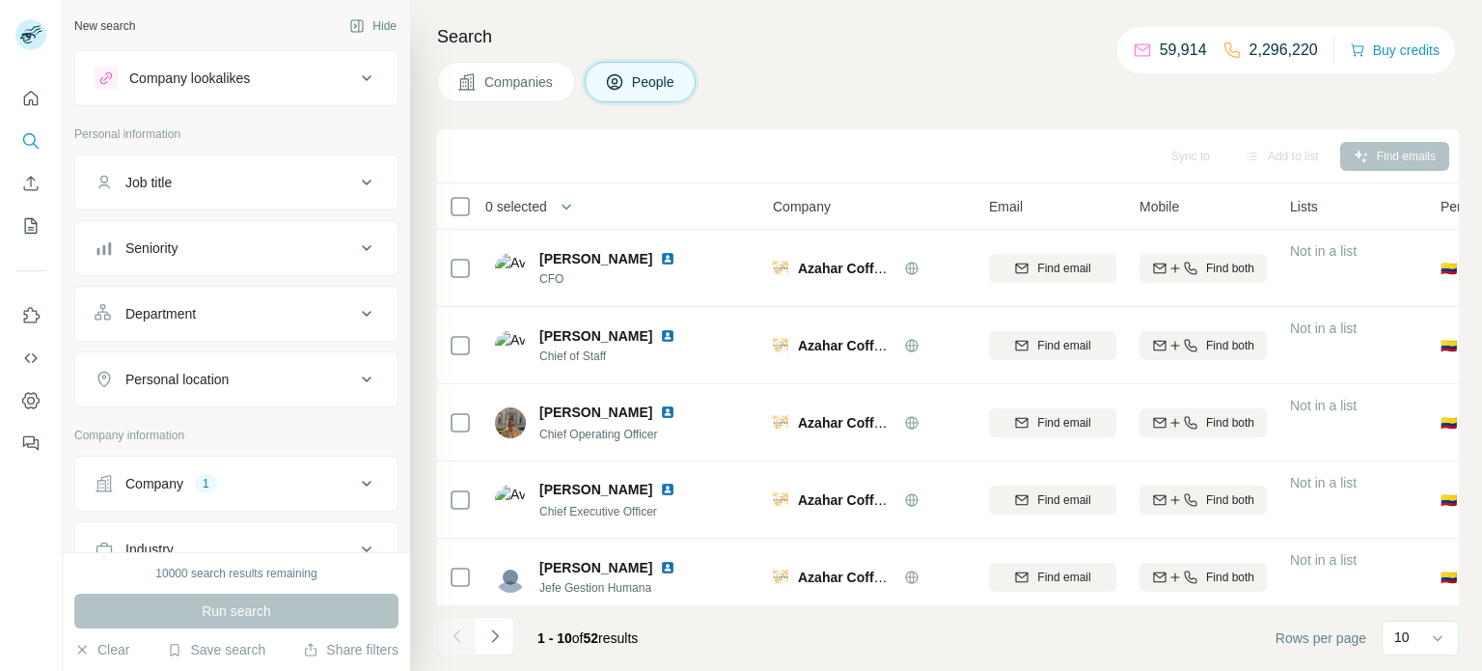 The height and width of the screenshot is (671, 1482). What do you see at coordinates (611, 588) in the screenshot?
I see `span: Jefe Gestion Humana` at bounding box center [611, 588].